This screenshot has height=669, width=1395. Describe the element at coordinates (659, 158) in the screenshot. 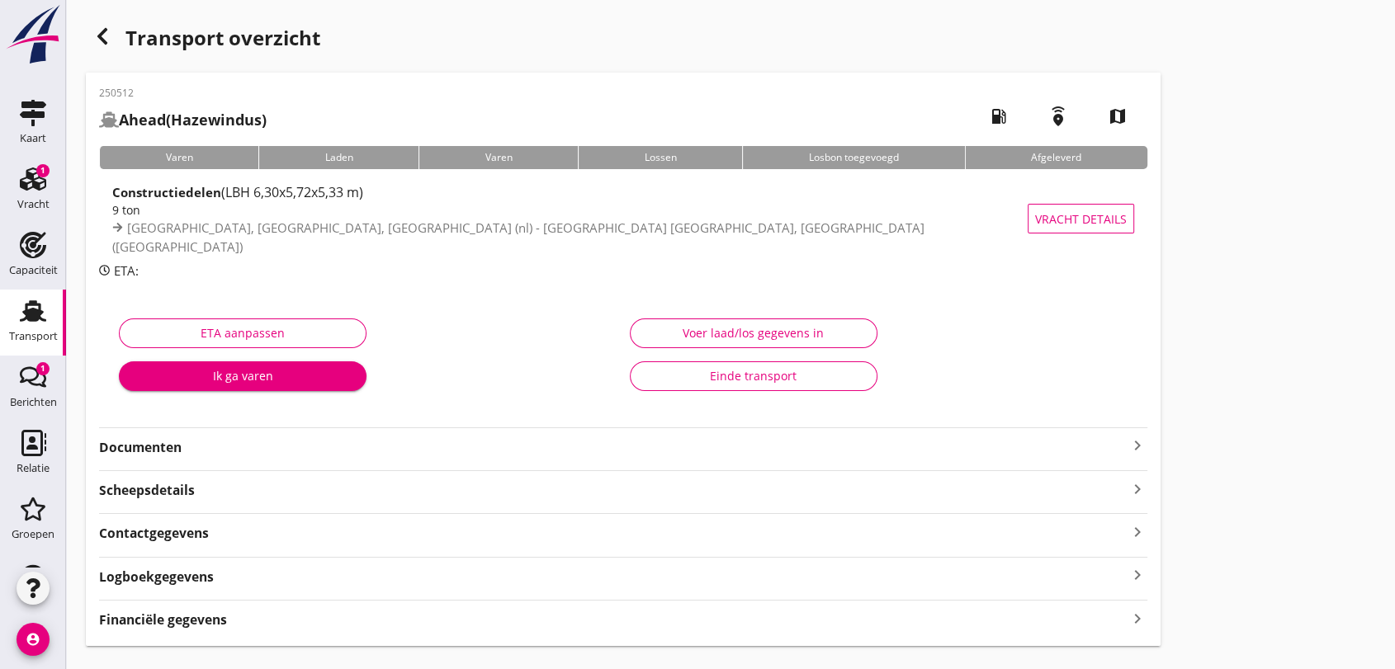

I see `div: Lossen` at that location.